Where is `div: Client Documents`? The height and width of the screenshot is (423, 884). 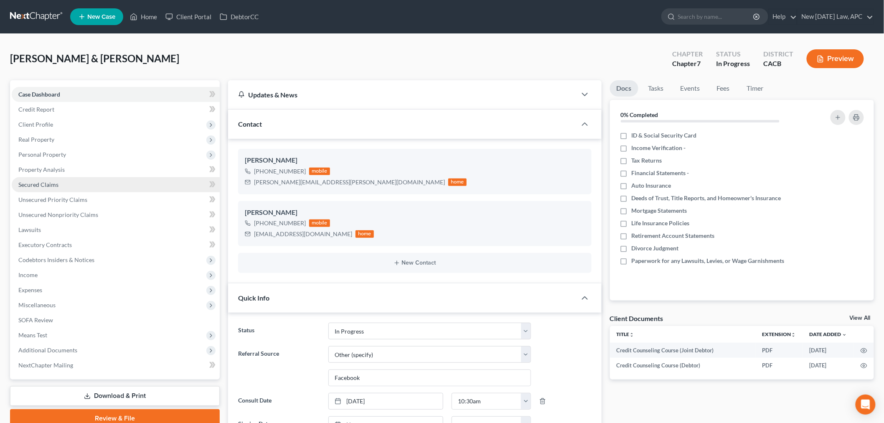
div: Client Documents is located at coordinates (636, 318).